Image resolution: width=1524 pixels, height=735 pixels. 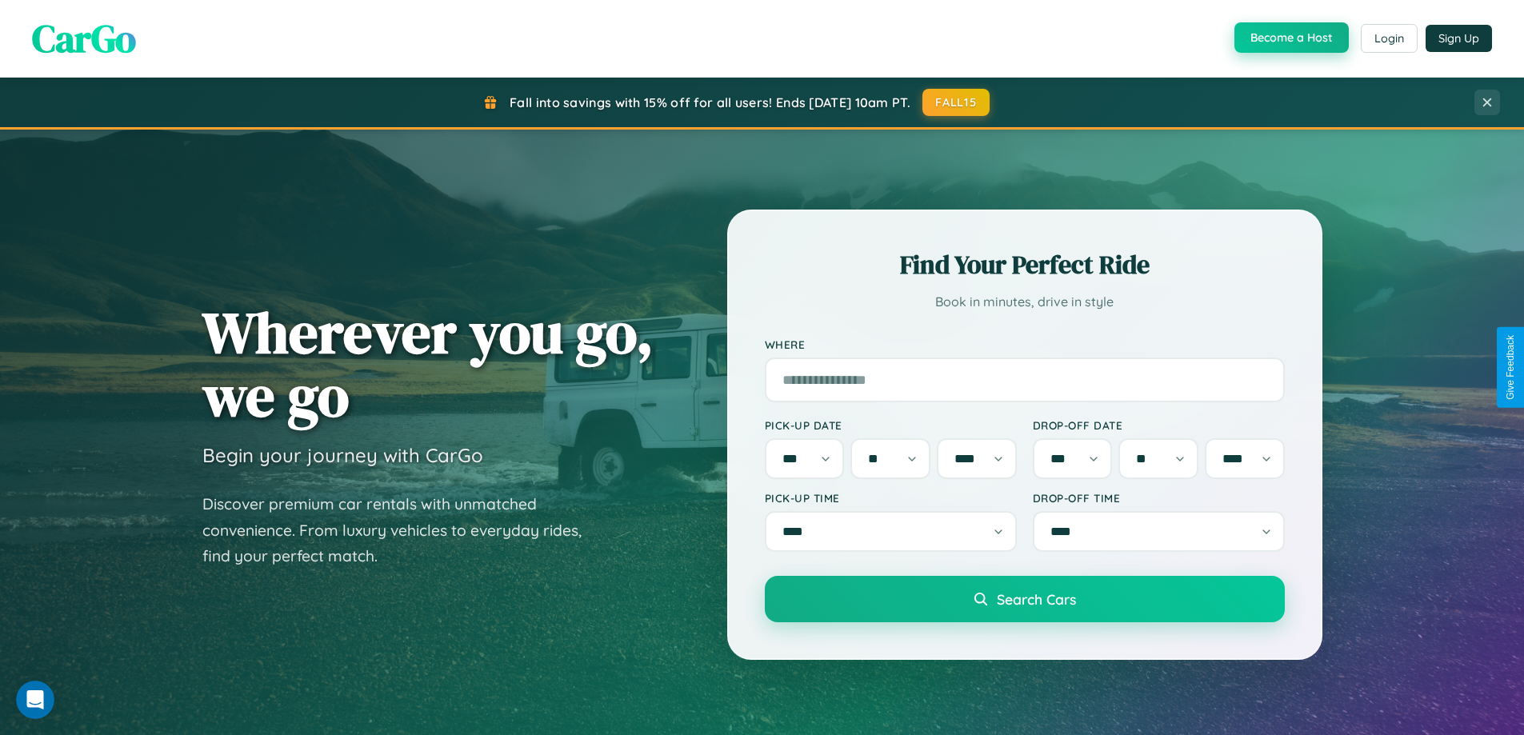 I want to click on p: Discover premium car rentals with unmatched convenience. From luxury vehicles to everyday rides, ..., so click(x=403, y=531).